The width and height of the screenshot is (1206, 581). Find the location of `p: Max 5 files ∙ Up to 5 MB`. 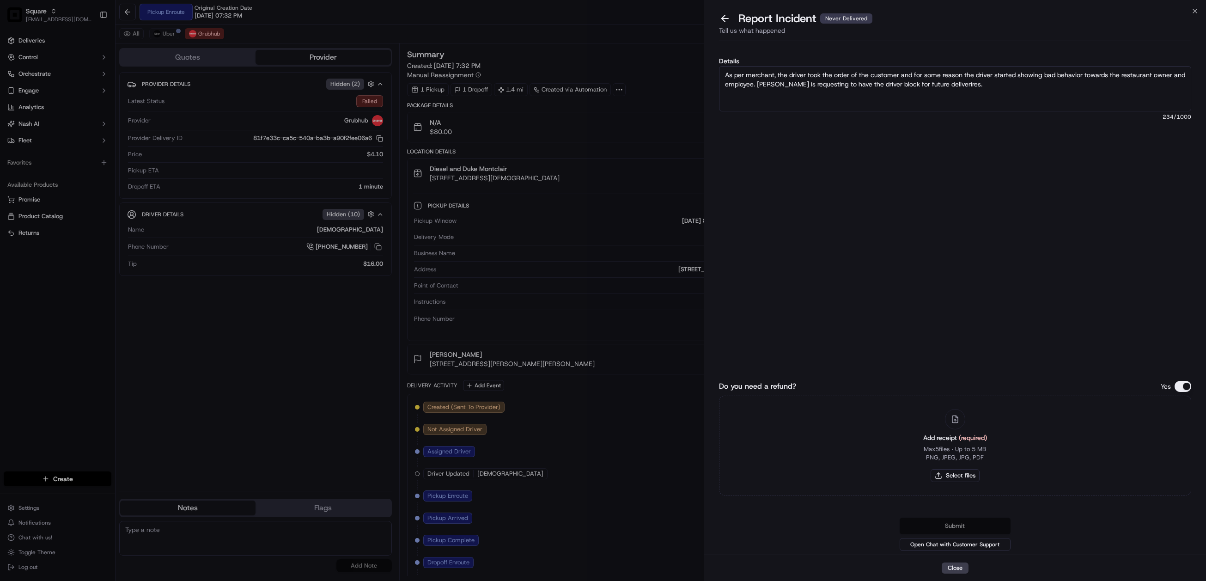

p: Max 5 files ∙ Up to 5 MB is located at coordinates (954, 449).